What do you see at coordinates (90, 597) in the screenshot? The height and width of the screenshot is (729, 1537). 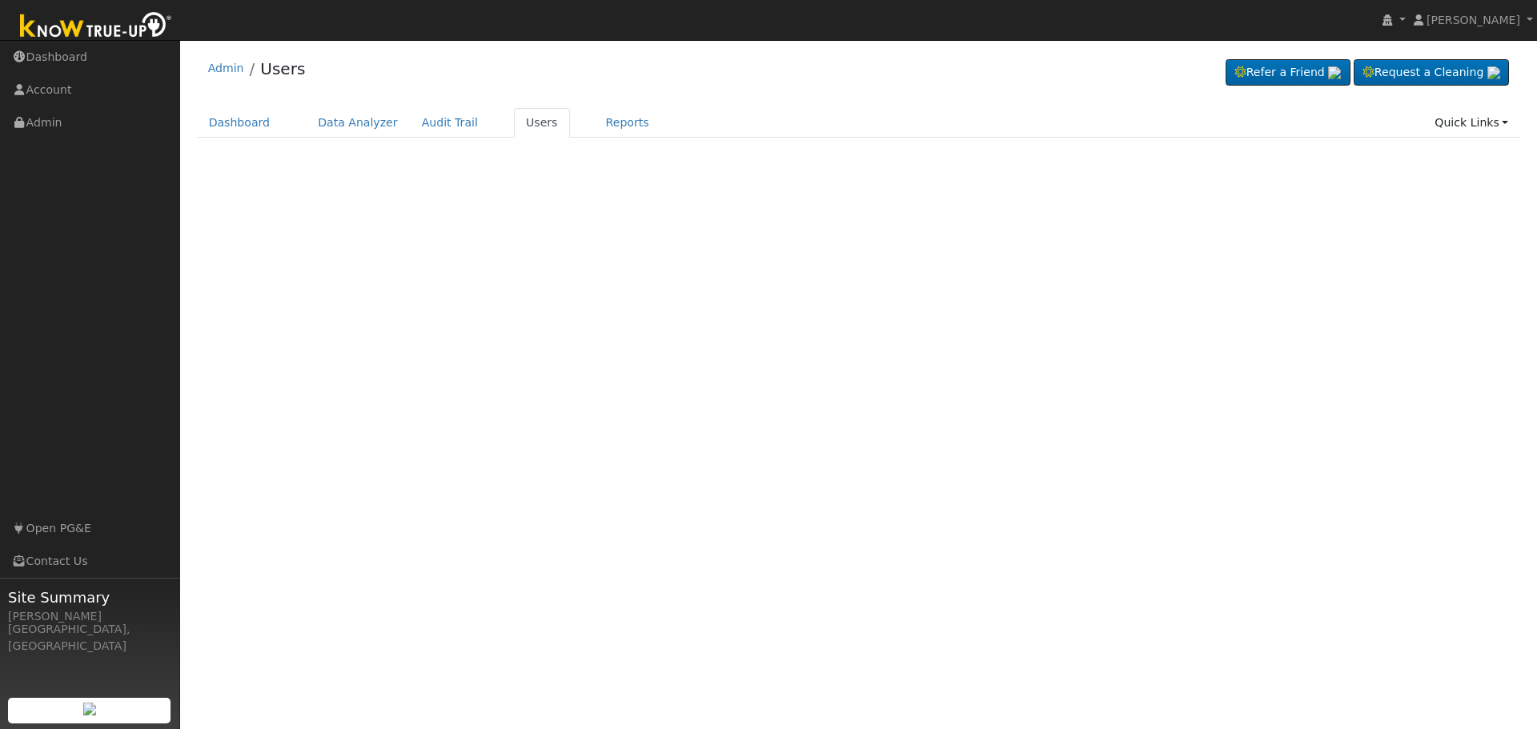 I see `span: Site Summary` at bounding box center [90, 597].